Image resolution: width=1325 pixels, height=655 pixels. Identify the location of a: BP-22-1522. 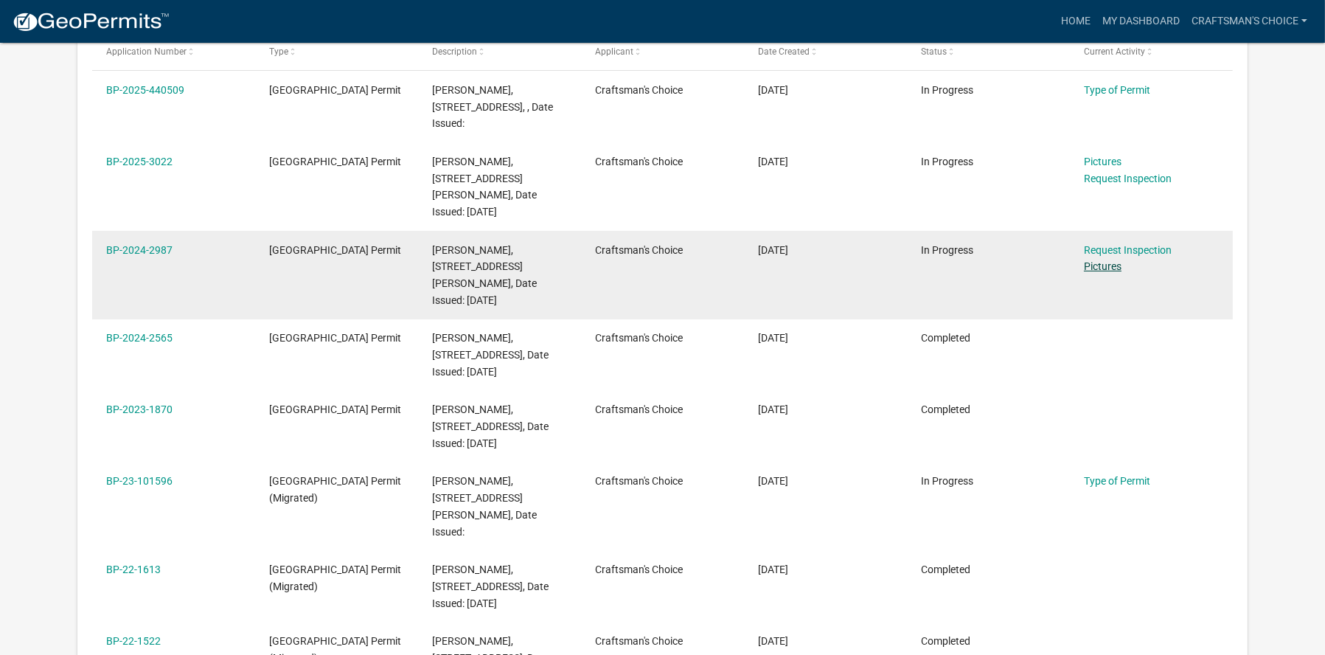
(133, 641).